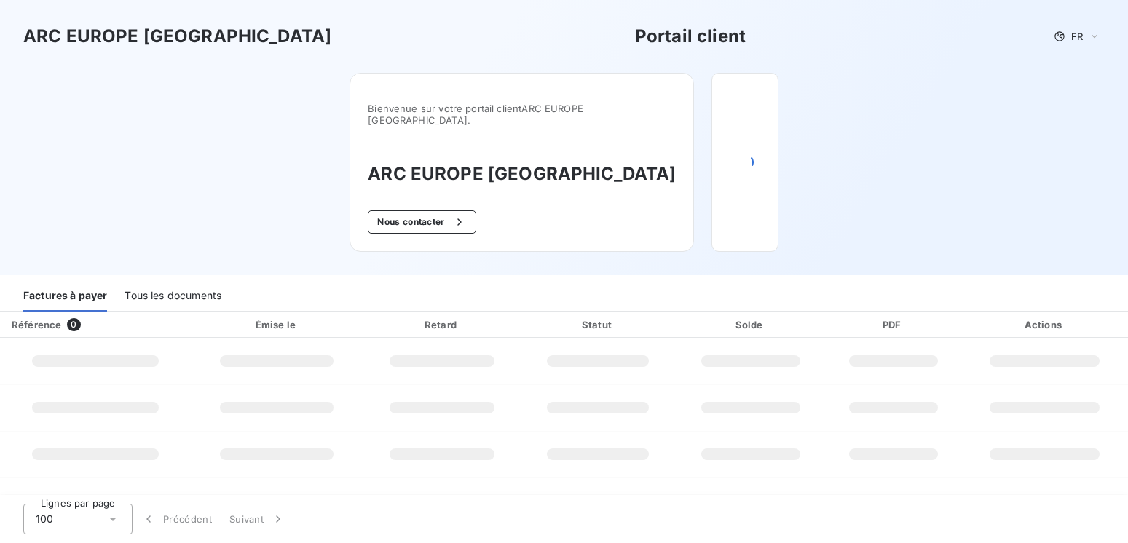 Image resolution: width=1128 pixels, height=543 pixels. Describe the element at coordinates (36, 325) in the screenshot. I see `div: Référence` at that location.